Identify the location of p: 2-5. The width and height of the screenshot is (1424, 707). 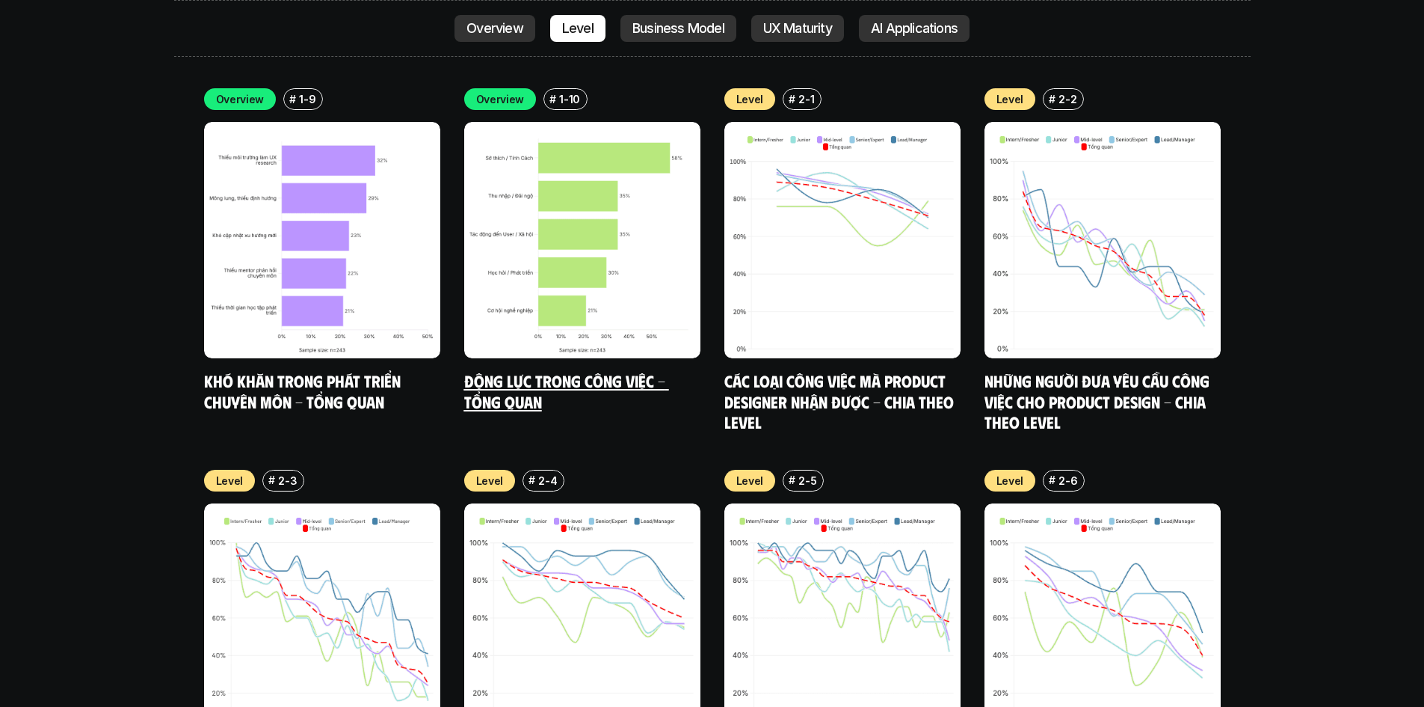
(808, 480).